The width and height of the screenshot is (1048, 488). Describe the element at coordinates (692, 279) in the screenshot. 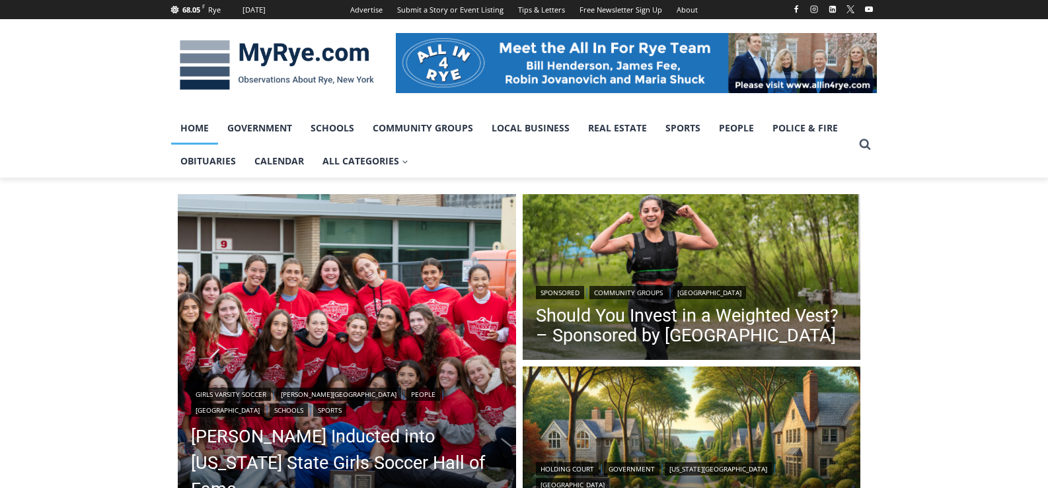

I see `img: (PHOTO: Runner with a weighted vest. Contributed.)` at that location.